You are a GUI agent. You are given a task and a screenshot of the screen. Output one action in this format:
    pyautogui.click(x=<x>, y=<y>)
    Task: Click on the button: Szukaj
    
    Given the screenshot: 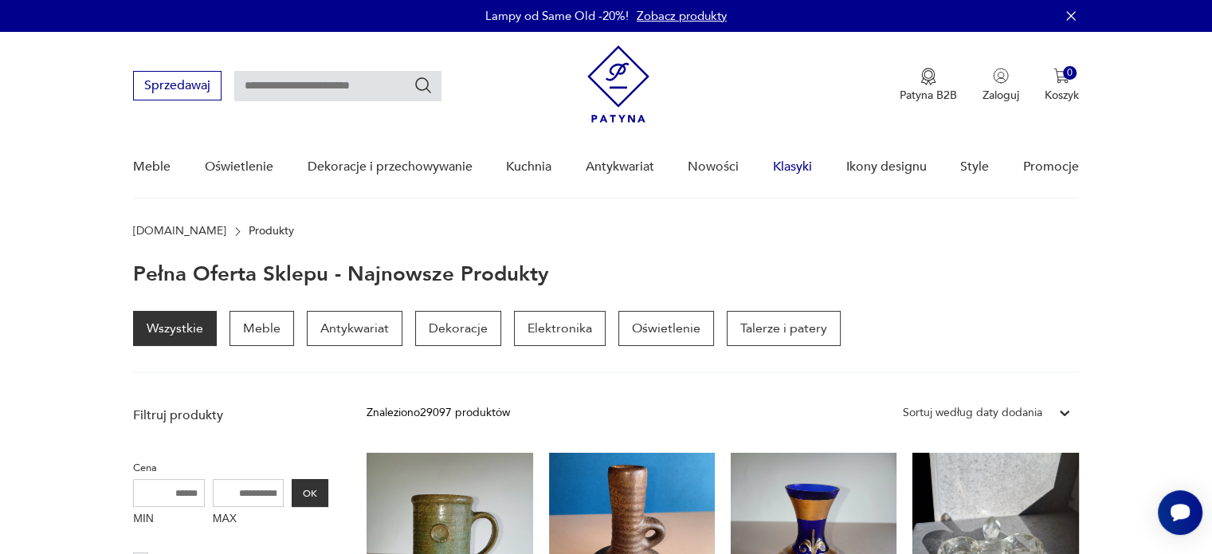 What is the action you would take?
    pyautogui.click(x=423, y=85)
    